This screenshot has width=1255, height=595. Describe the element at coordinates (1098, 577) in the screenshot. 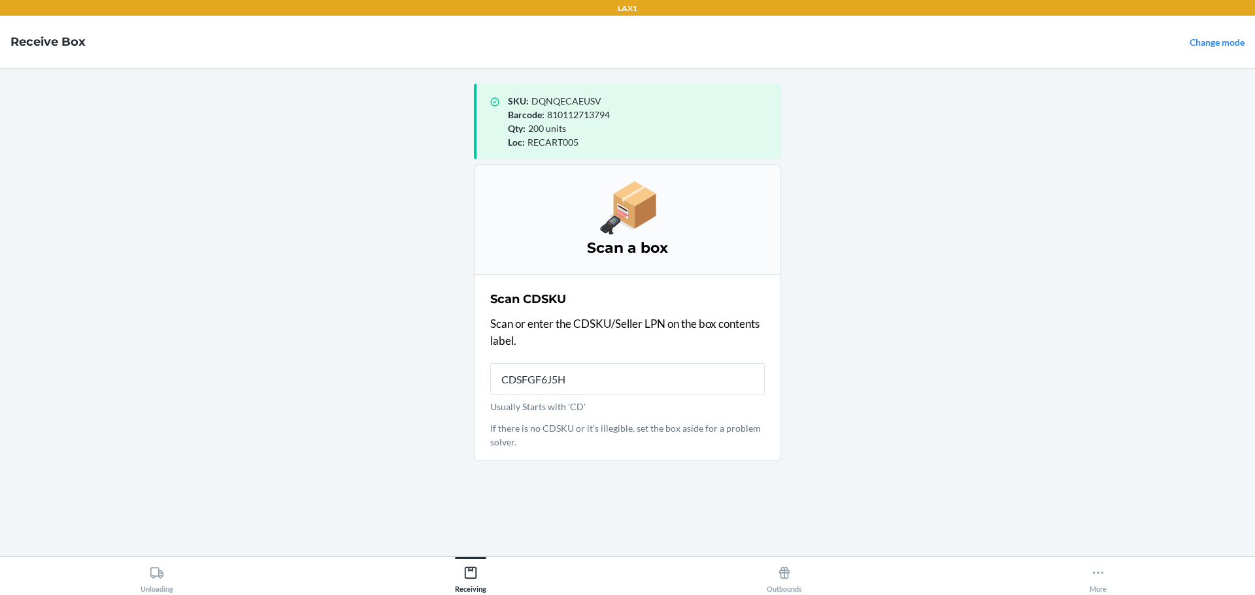

I see `div: More` at that location.